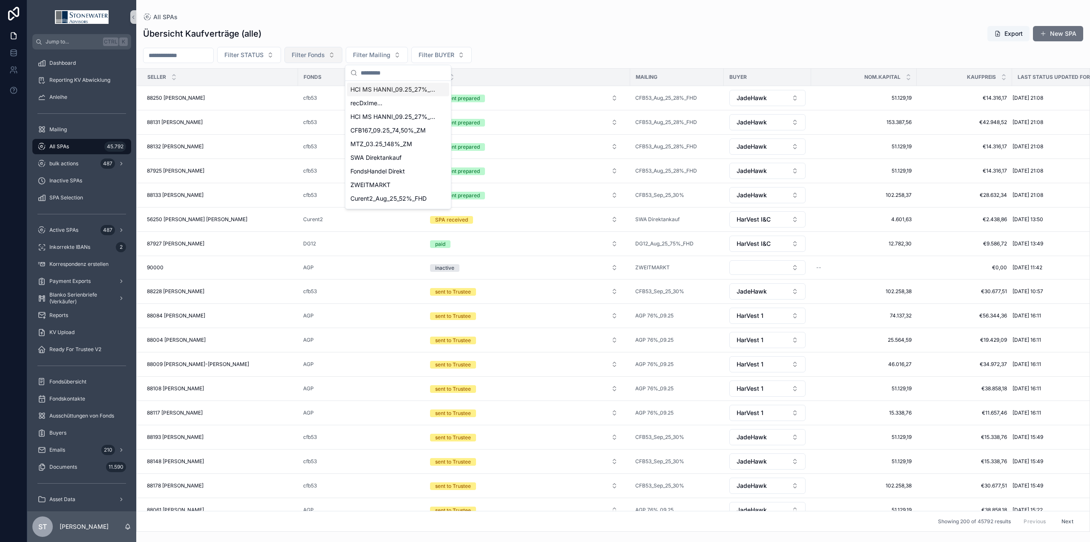 This screenshot has height=542, width=1090. Describe the element at coordinates (59, 147) in the screenshot. I see `span: All SPAs` at that location.